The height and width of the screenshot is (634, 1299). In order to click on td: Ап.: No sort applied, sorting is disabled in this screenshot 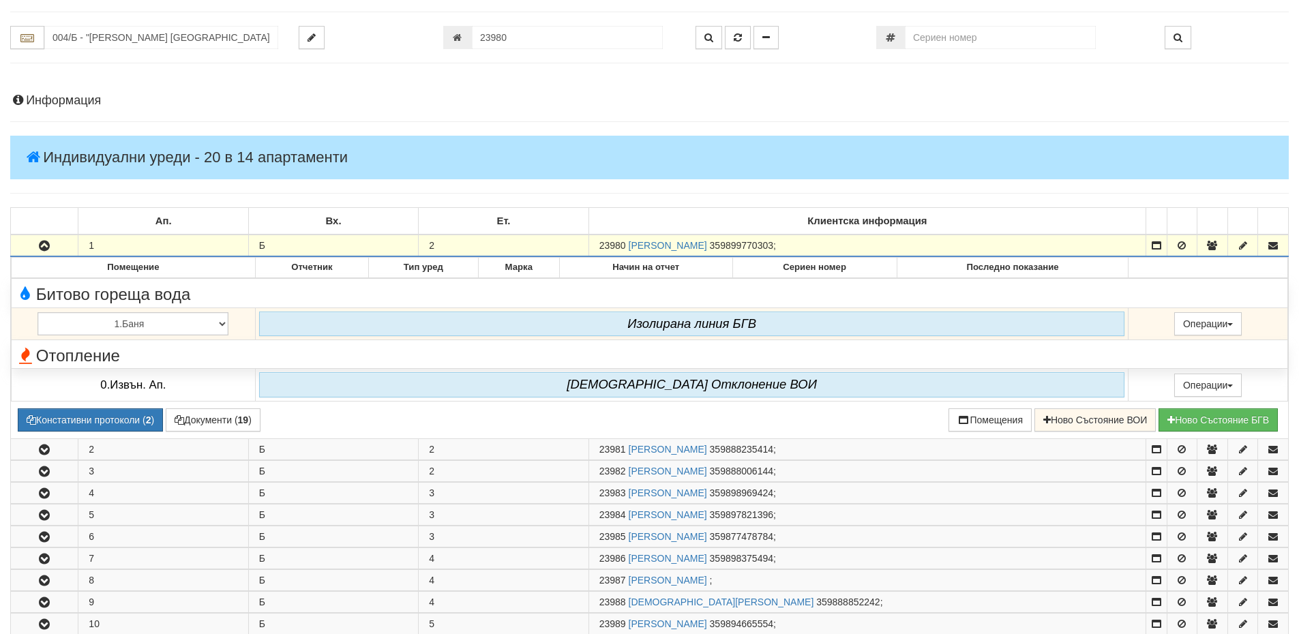, I will do `click(163, 222)`.